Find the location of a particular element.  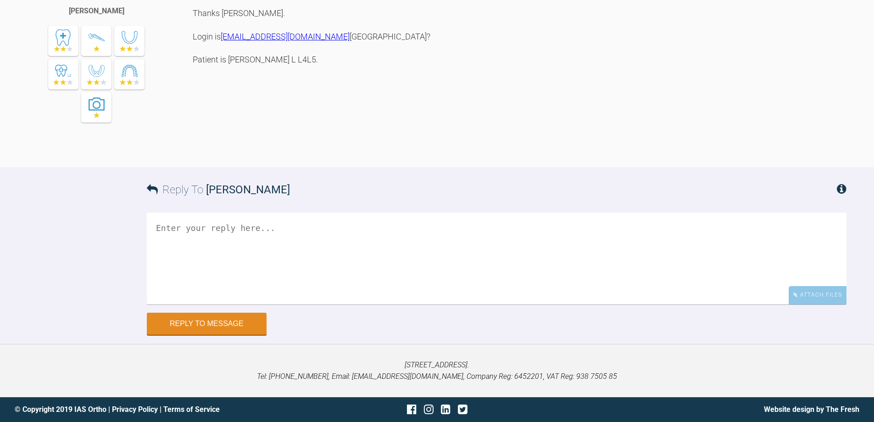

div: Attach Files is located at coordinates (818, 295).